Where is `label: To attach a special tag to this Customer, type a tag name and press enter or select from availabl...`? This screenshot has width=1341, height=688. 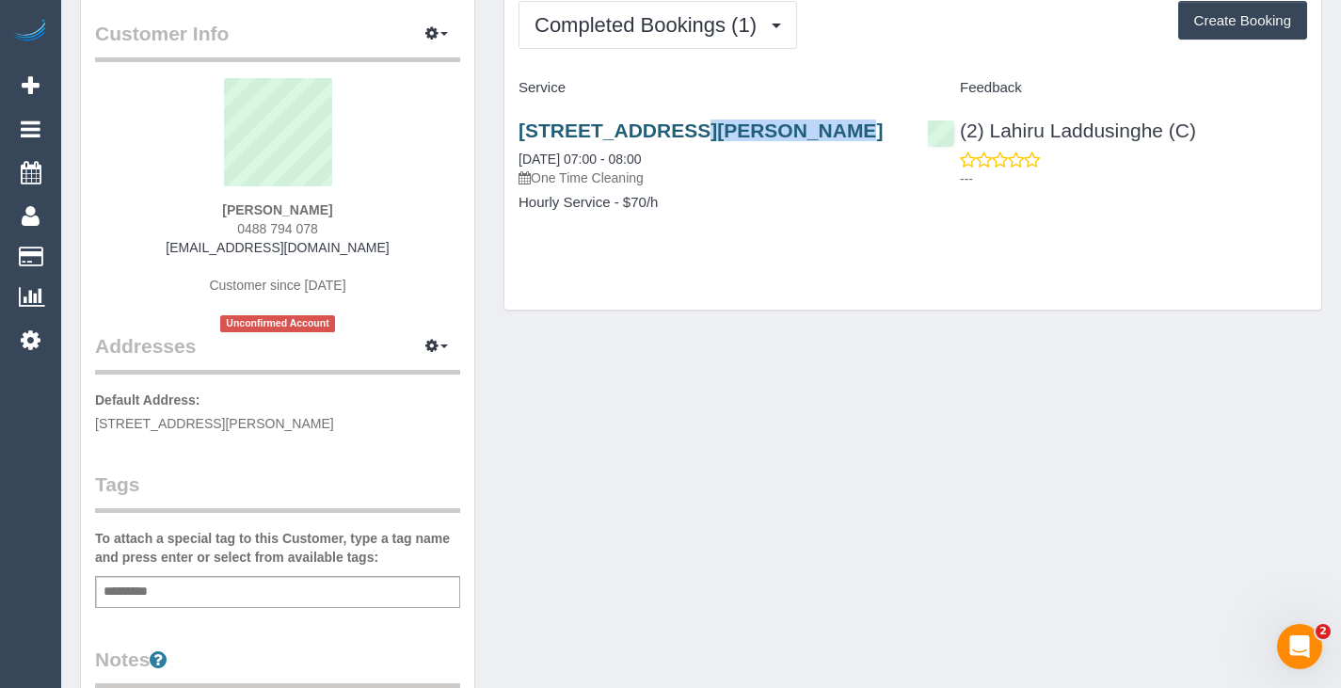 label: To attach a special tag to this Customer, type a tag name and press enter or select from availabl... is located at coordinates (278, 547).